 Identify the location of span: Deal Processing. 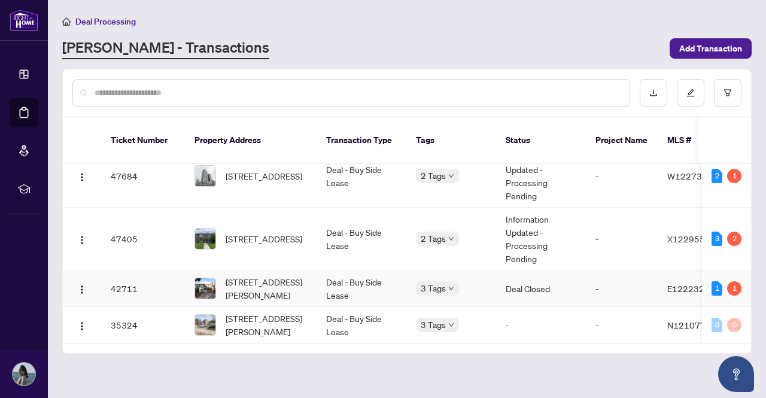
(105, 22).